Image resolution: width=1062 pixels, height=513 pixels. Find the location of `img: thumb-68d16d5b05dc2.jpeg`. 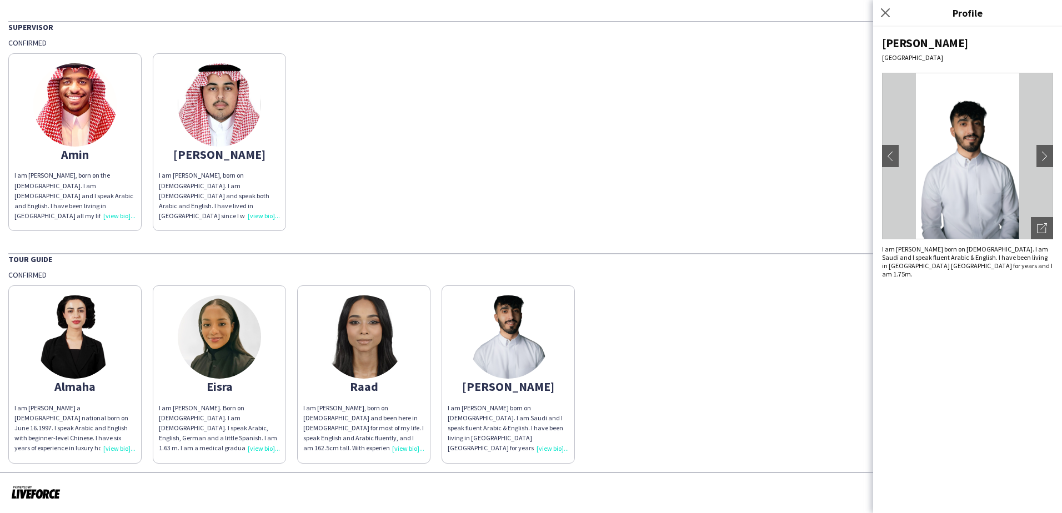

img: thumb-68d16d5b05dc2.jpeg is located at coordinates (364, 337).